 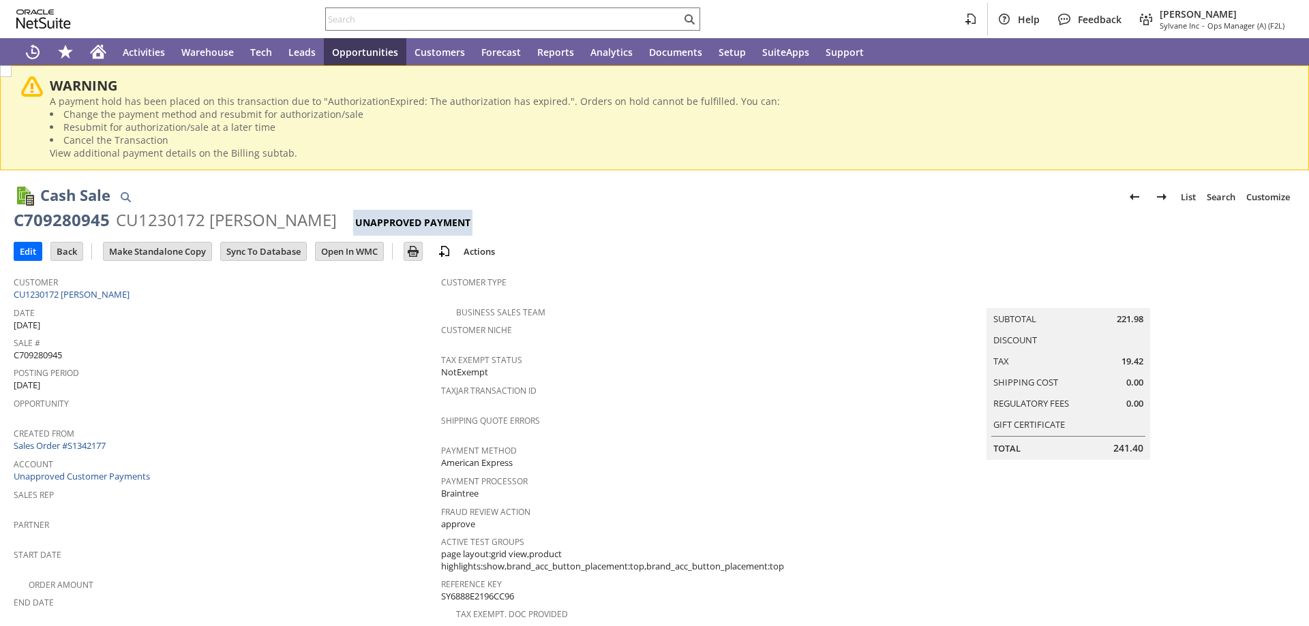 I want to click on a: Shipping Cost, so click(x=1025, y=382).